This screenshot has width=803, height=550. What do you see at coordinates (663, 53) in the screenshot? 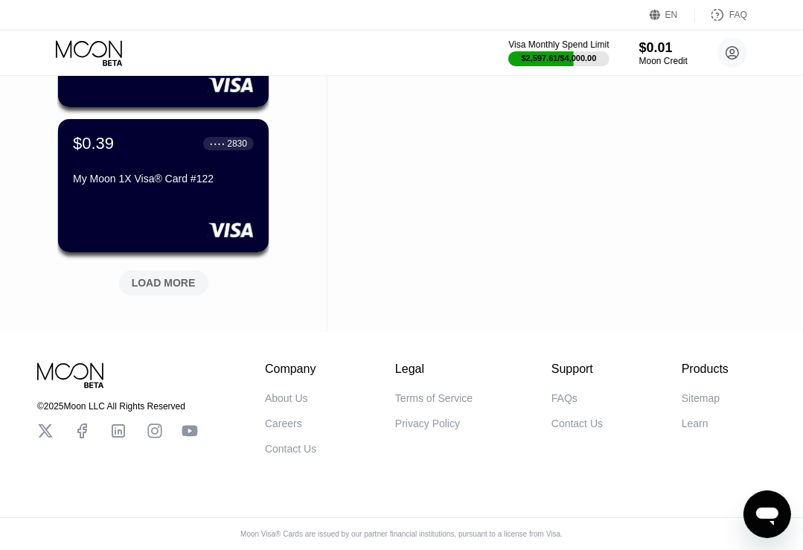
I see `div: $0.01Moon Credit` at bounding box center [663, 53].